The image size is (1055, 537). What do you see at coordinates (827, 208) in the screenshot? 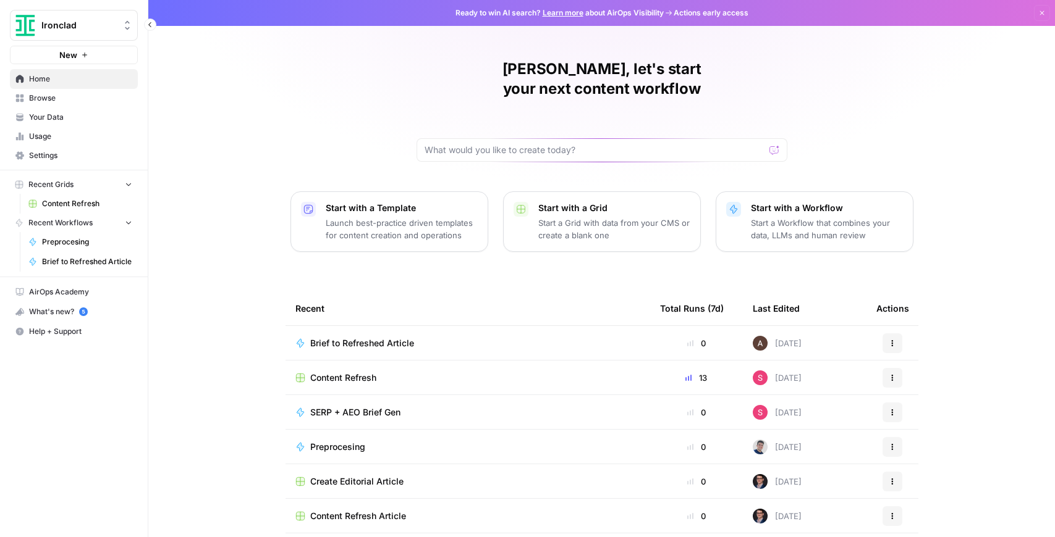
I see `p: Start with a Workflow` at bounding box center [827, 208].